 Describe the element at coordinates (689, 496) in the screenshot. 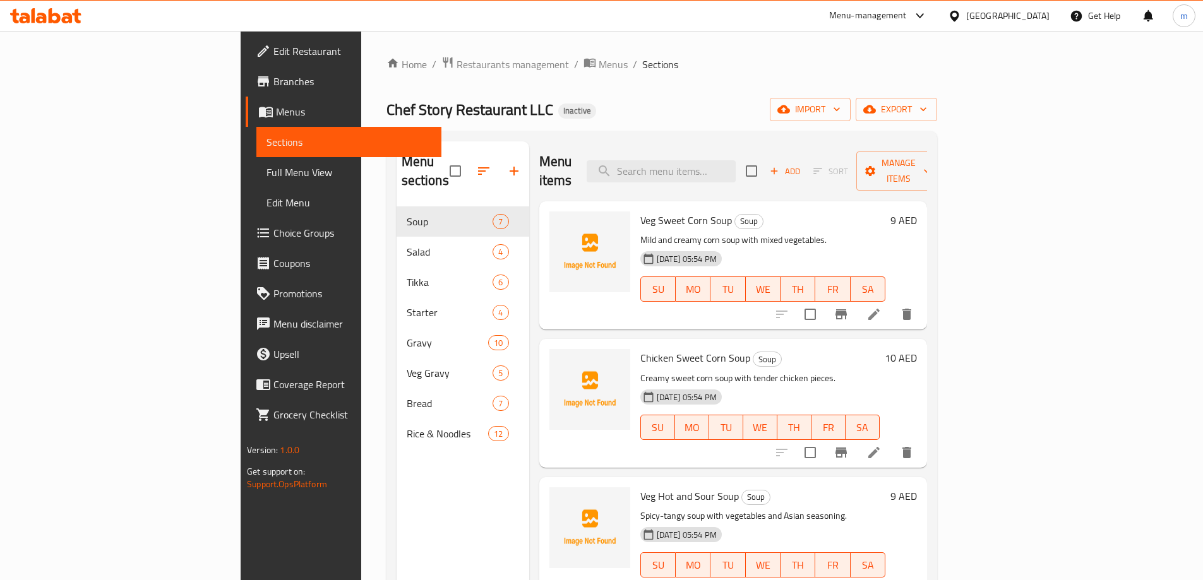

I see `span: Veg Hot and Sour Soup` at that location.